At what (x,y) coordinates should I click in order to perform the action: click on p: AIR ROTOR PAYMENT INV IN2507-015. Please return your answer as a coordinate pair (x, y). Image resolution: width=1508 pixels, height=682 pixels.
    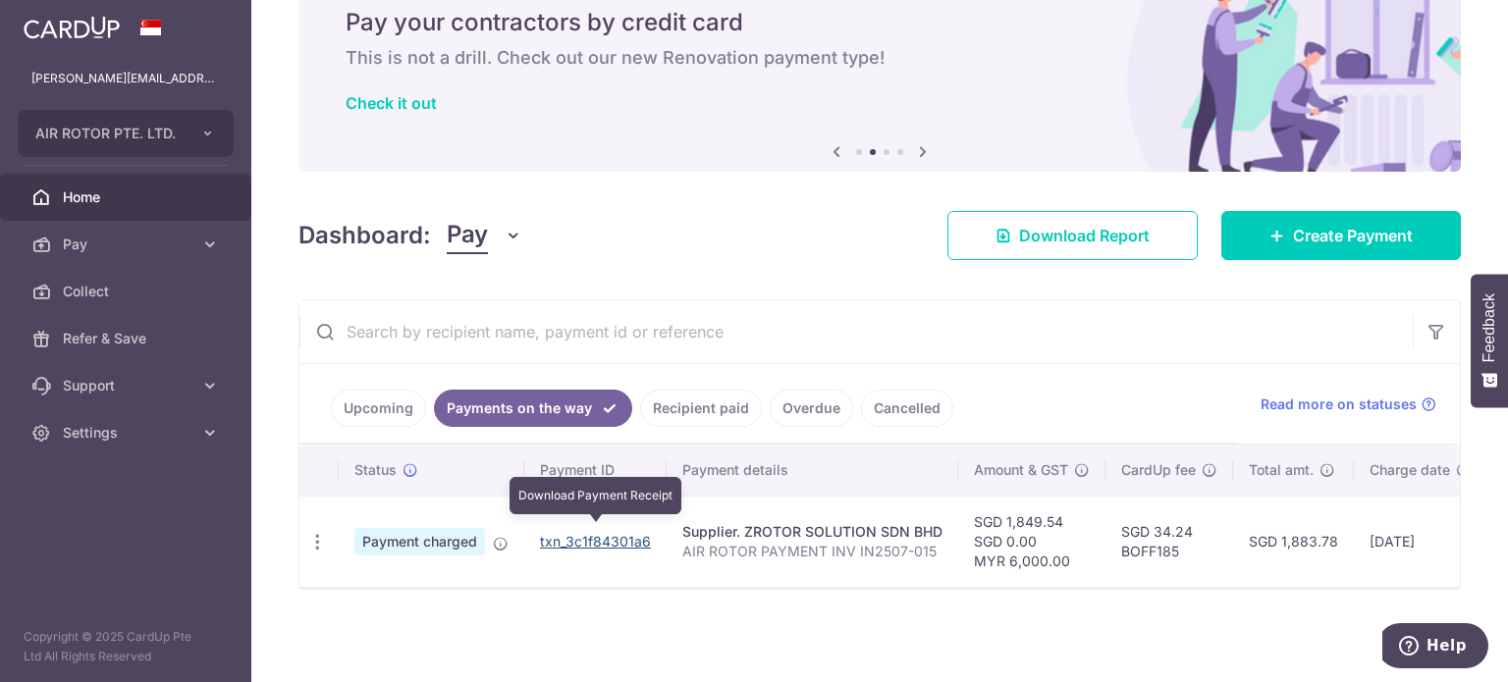
    Looking at the image, I should click on (812, 552).